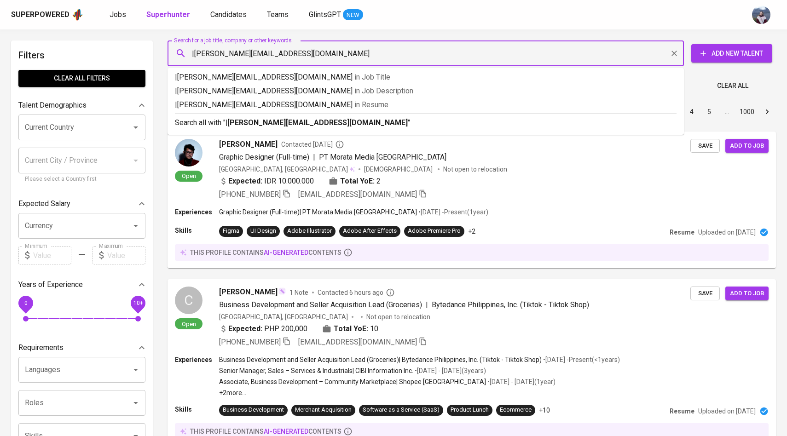 This screenshot has height=436, width=787. What do you see at coordinates (229, 15) in the screenshot?
I see `a: Candidates` at bounding box center [229, 15].